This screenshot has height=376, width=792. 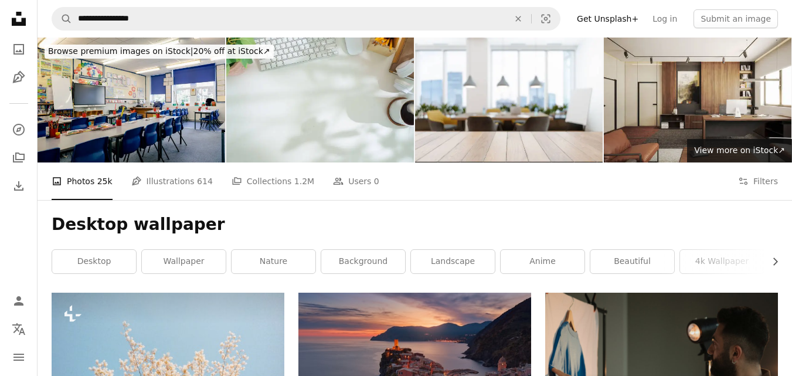 I want to click on a: Illustrations 614, so click(x=172, y=181).